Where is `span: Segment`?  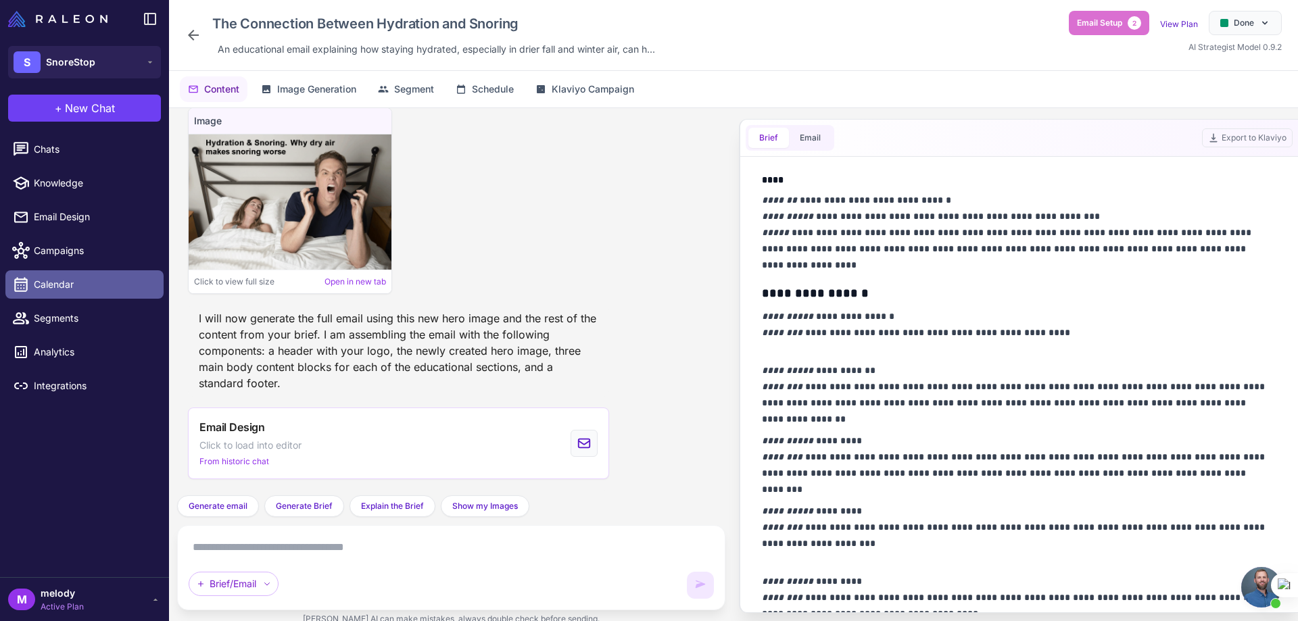 span: Segment is located at coordinates (414, 89).